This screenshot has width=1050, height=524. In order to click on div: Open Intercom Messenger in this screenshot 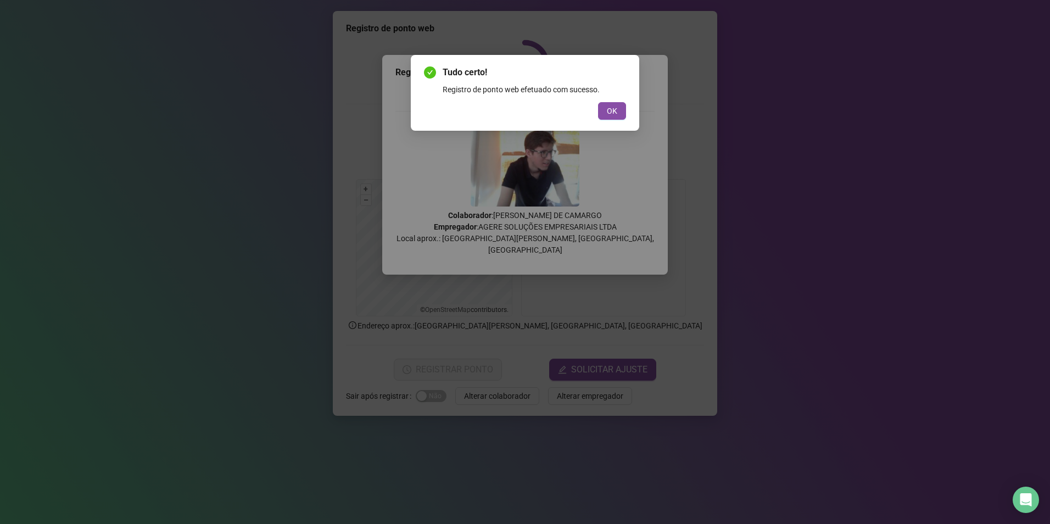, I will do `click(1025, 500)`.